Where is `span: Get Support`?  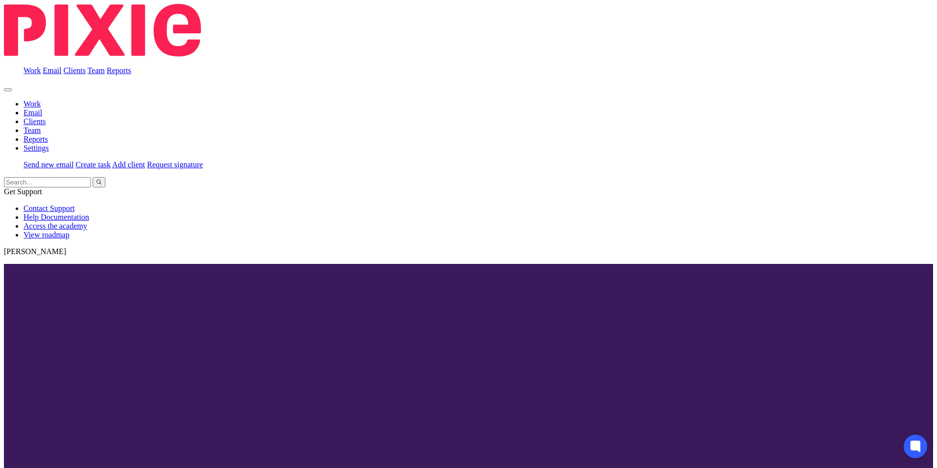
span: Get Support is located at coordinates (23, 191).